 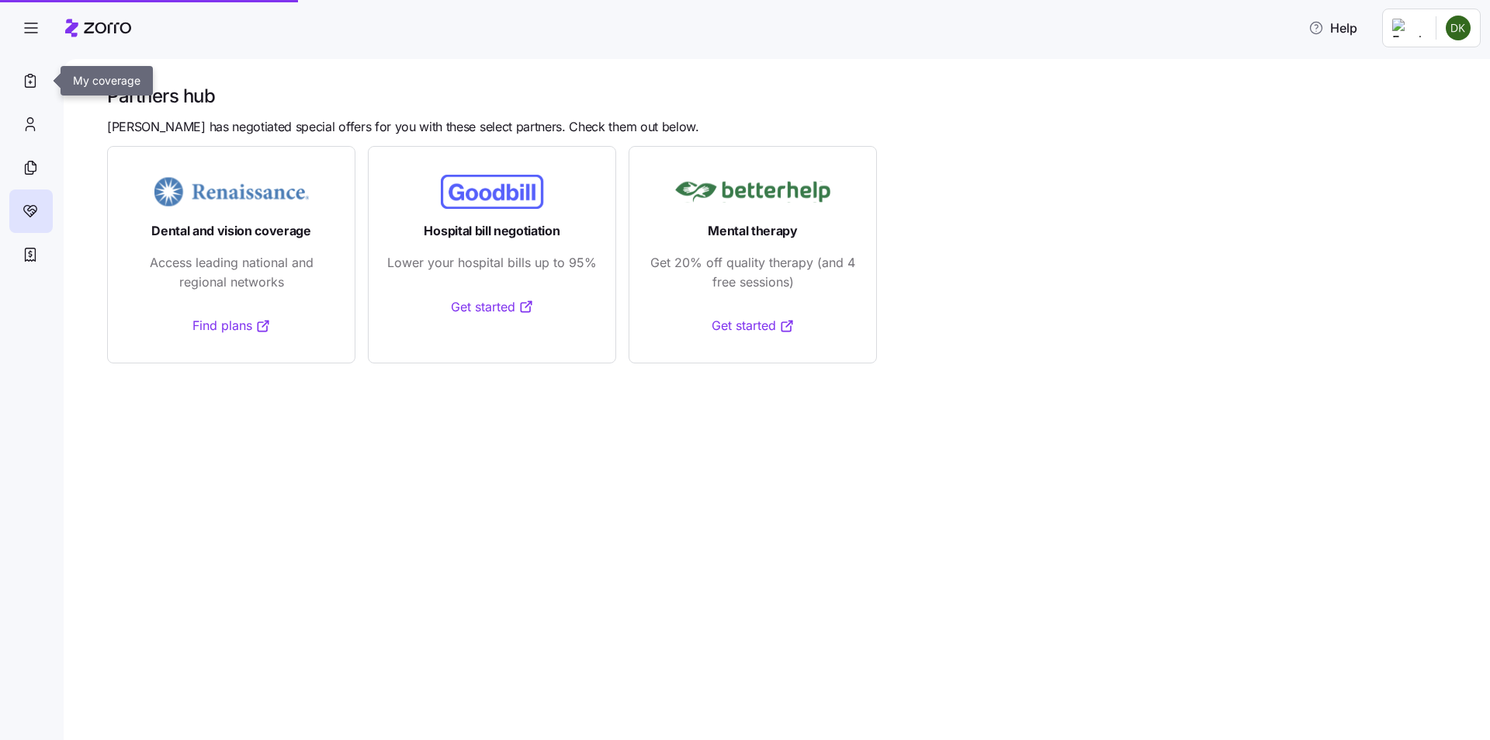 What do you see at coordinates (1458, 28) in the screenshot?
I see `img: 5a5de0d9d9f007bdc1228ec5d17bd539` at bounding box center [1458, 28].